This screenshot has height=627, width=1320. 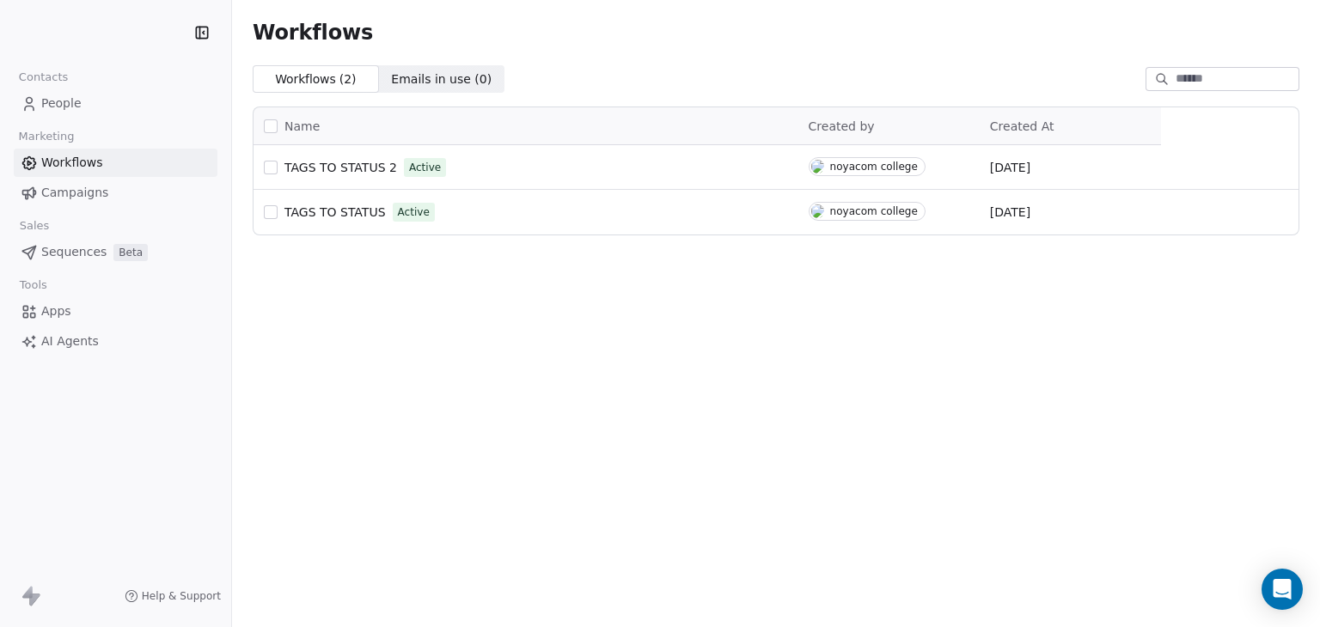 I want to click on a: SequencesBeta, so click(x=115, y=252).